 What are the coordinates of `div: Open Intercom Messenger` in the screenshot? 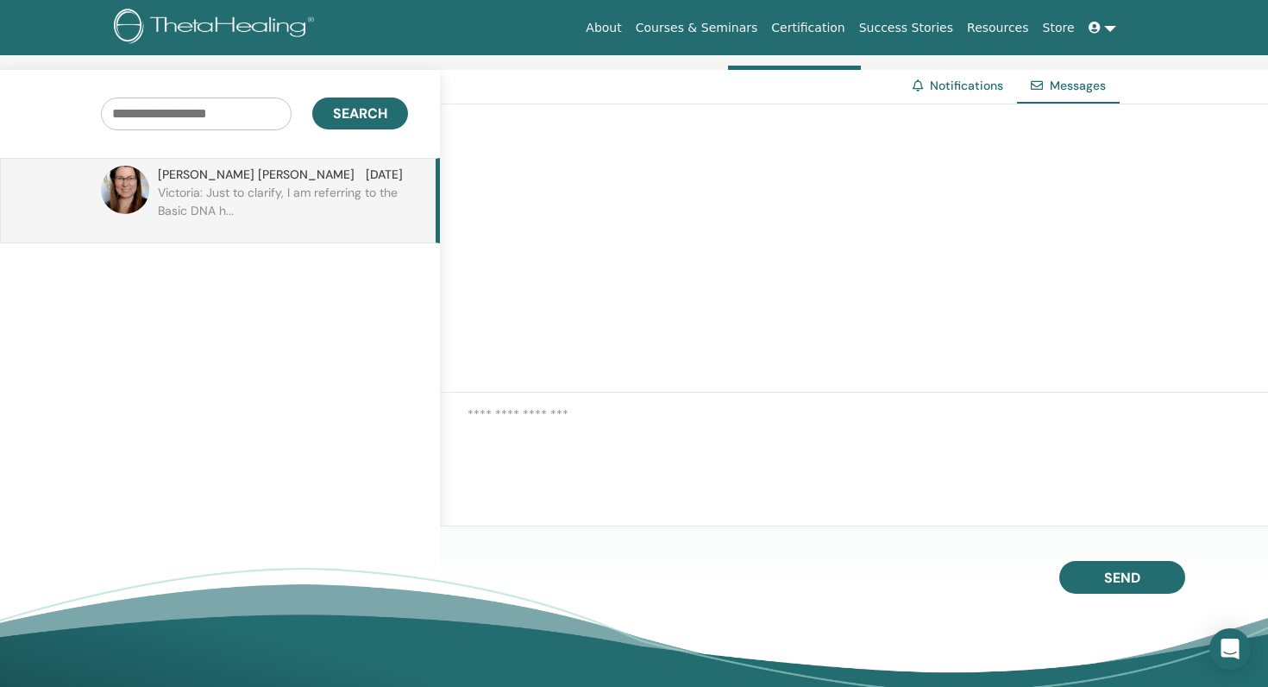 It's located at (1230, 649).